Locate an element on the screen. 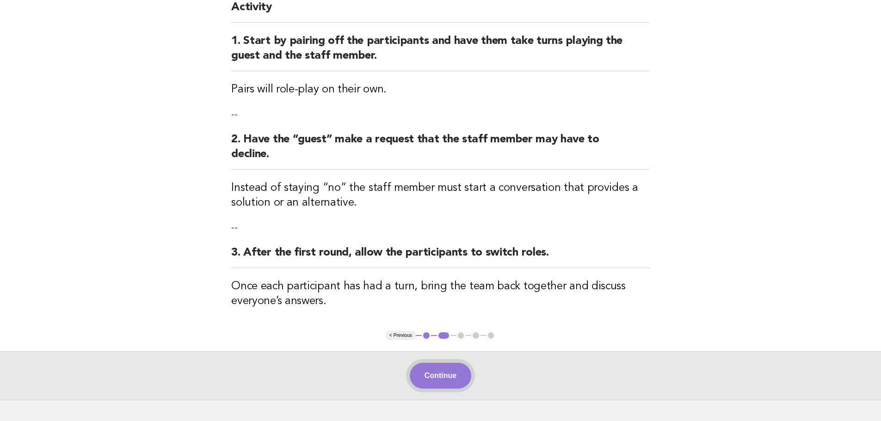 The height and width of the screenshot is (421, 881). h3: Once each participant has had a turn, bring the team back together and discuss everyone’s answers. is located at coordinates (440, 294).